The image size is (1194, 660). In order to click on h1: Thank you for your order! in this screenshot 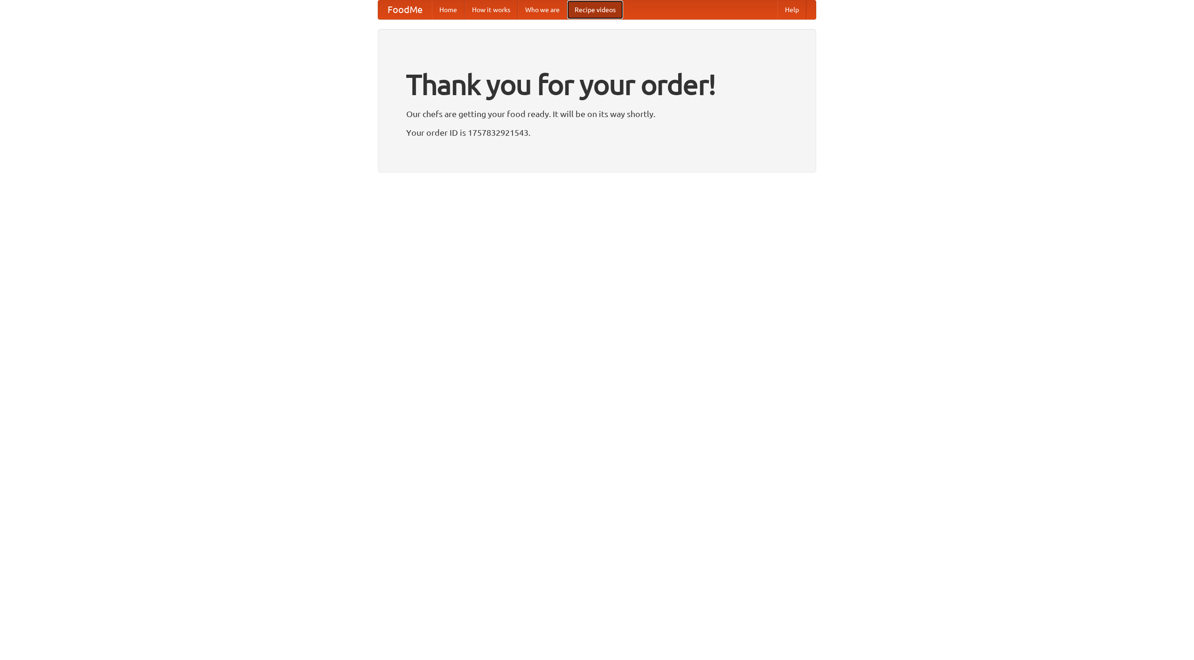, I will do `click(597, 84)`.